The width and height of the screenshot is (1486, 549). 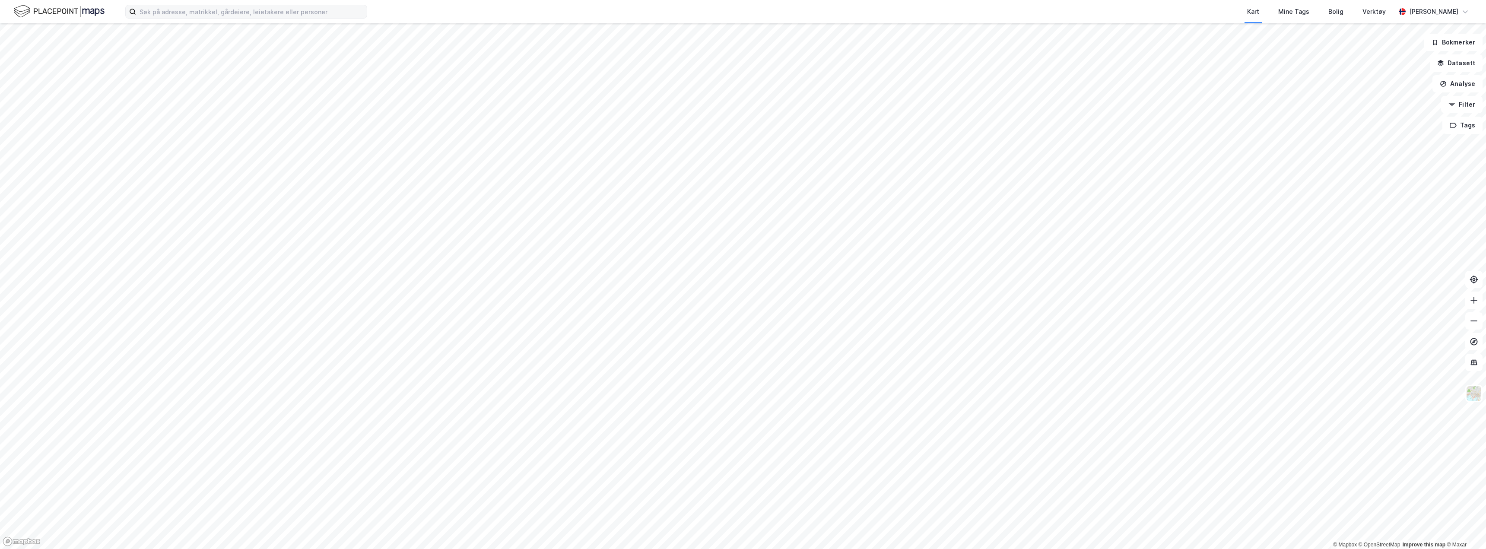 What do you see at coordinates (1336, 12) in the screenshot?
I see `div: Bolig` at bounding box center [1336, 12].